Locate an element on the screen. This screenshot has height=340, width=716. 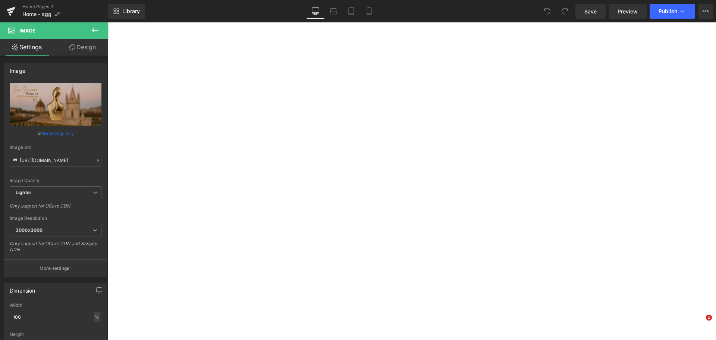
span: Publish is located at coordinates (668, 11).